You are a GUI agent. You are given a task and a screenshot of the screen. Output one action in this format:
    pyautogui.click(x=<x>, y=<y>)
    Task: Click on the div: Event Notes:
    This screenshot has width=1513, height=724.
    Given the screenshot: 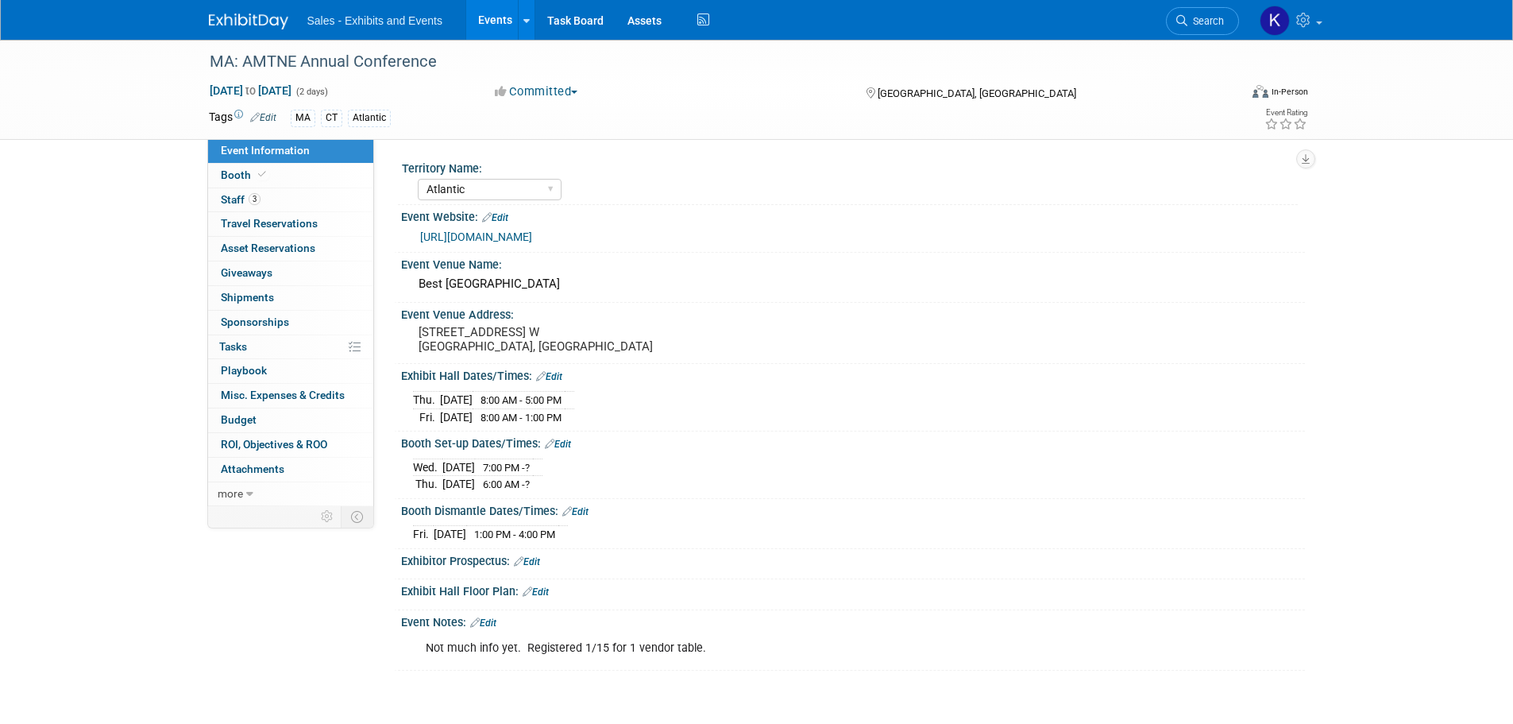 What is the action you would take?
    pyautogui.click(x=853, y=620)
    